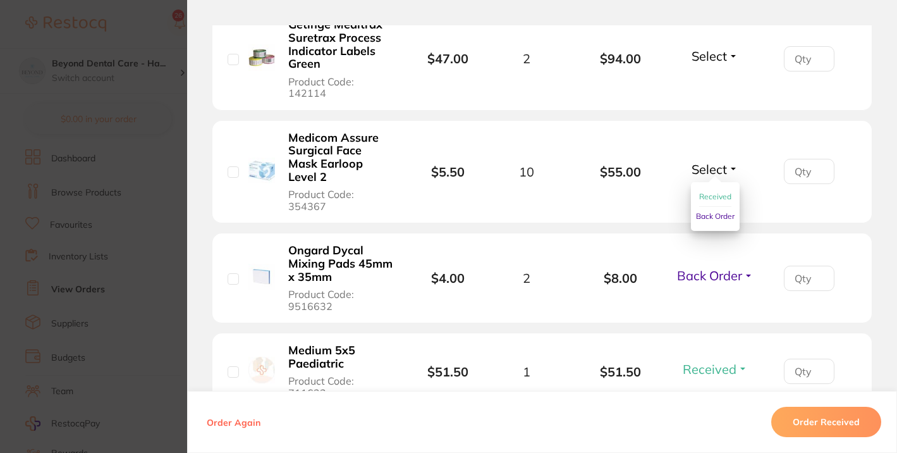 The width and height of the screenshot is (897, 453). Describe the element at coordinates (826, 422) in the screenshot. I see `button: Order Received` at that location.